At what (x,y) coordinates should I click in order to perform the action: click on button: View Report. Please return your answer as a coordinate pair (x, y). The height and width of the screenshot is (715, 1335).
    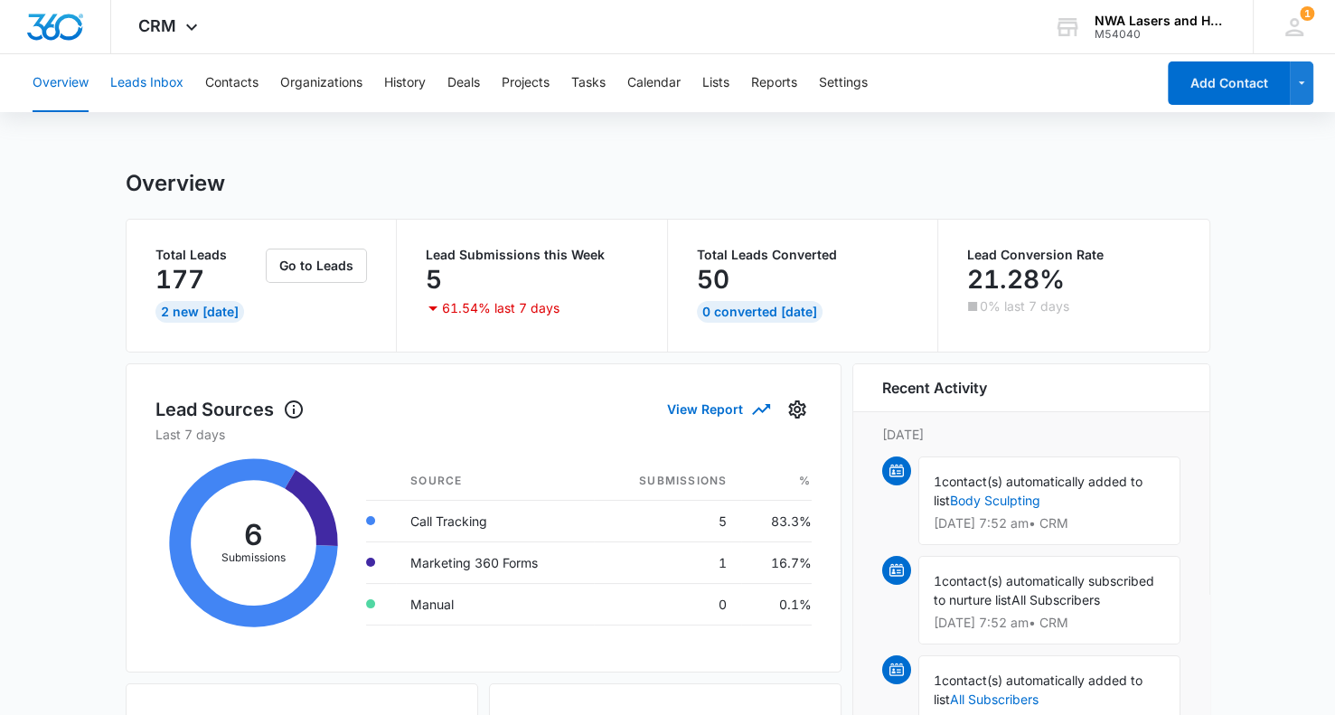
    Looking at the image, I should click on (717, 408).